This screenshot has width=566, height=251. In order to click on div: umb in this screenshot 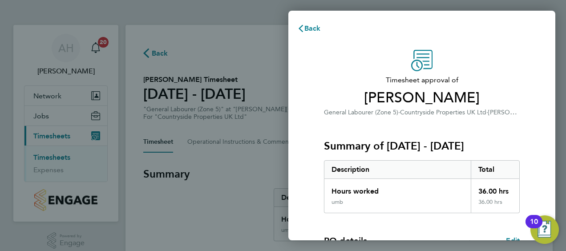, I will do `click(337, 202)`.